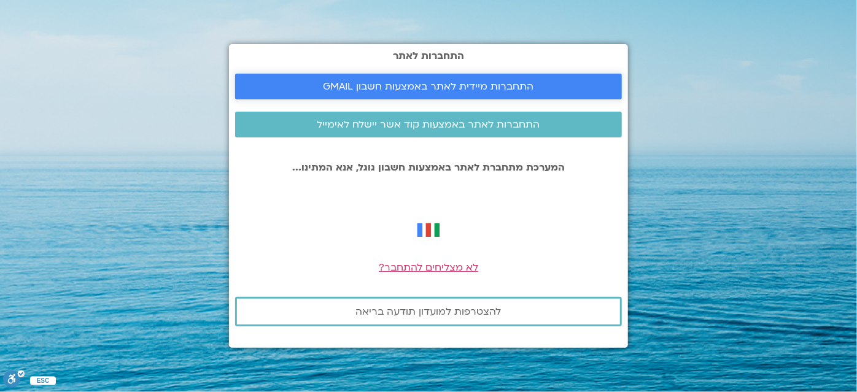  I want to click on a: להצטרפות למועדון תודעה בריאה, so click(428, 312).